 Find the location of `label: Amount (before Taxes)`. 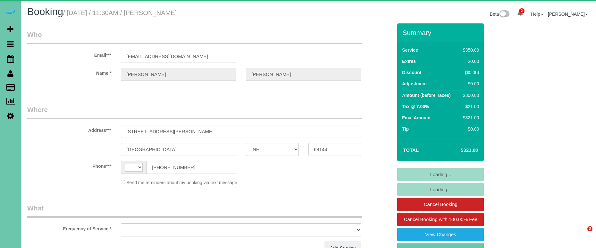

label: Amount (before Taxes) is located at coordinates (426, 95).